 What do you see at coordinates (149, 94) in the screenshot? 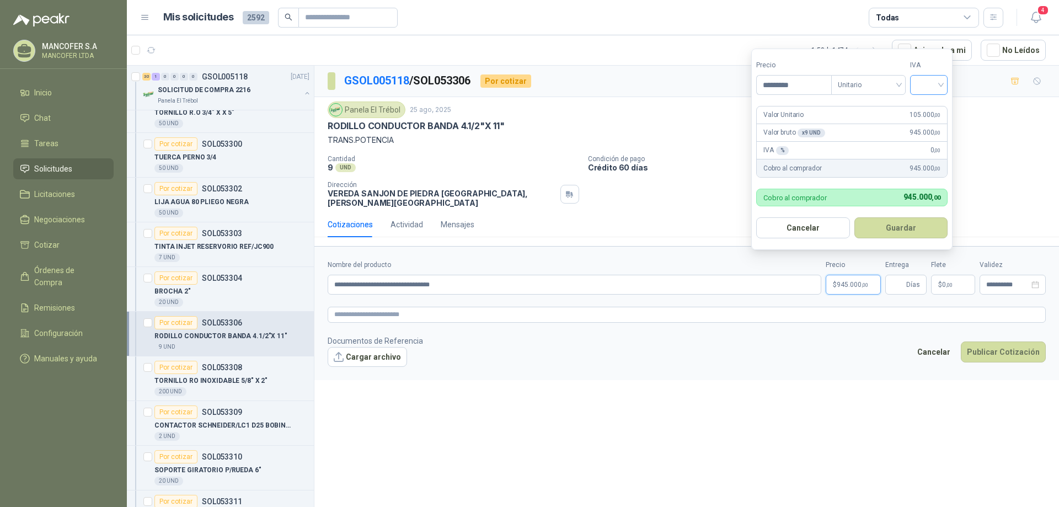
I see `img: Company Logo` at bounding box center [149, 94].